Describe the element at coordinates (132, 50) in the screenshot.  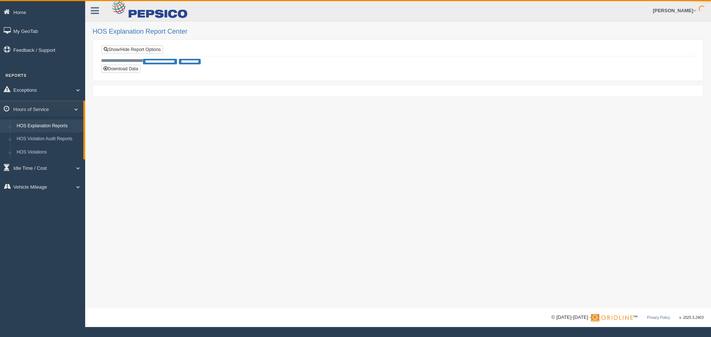
I see `a: Show/Hide Report Options` at that location.